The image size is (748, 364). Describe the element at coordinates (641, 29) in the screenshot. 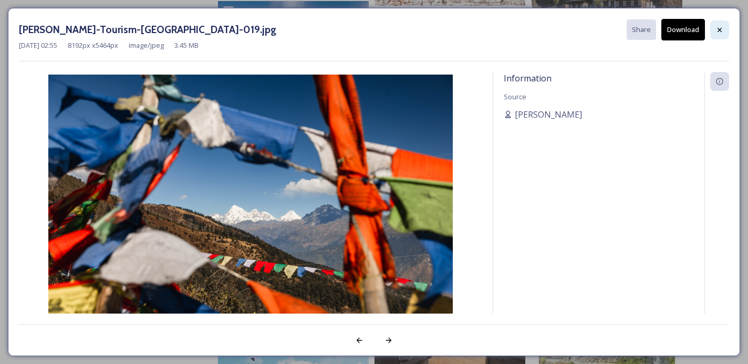

I see `button: Share` at that location.